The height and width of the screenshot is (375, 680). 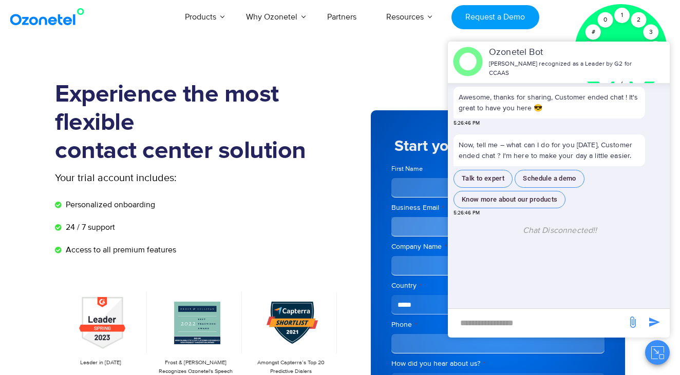 I want to click on p: Ozonetel Bot, so click(x=562, y=52).